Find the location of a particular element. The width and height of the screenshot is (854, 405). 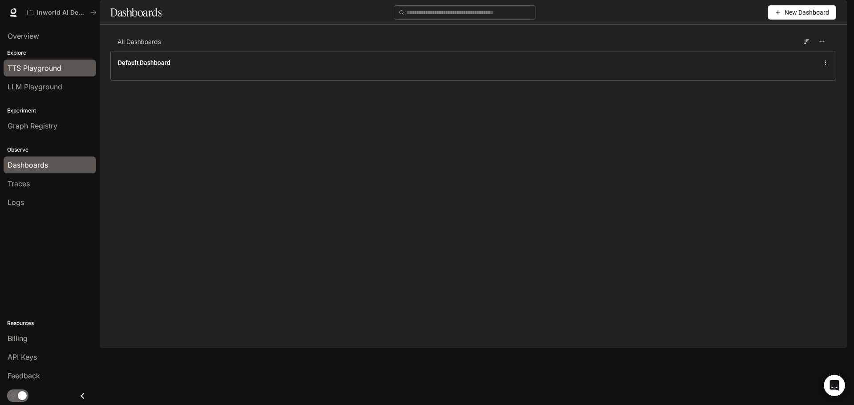

p: Inworld AI Demos is located at coordinates (62, 12).